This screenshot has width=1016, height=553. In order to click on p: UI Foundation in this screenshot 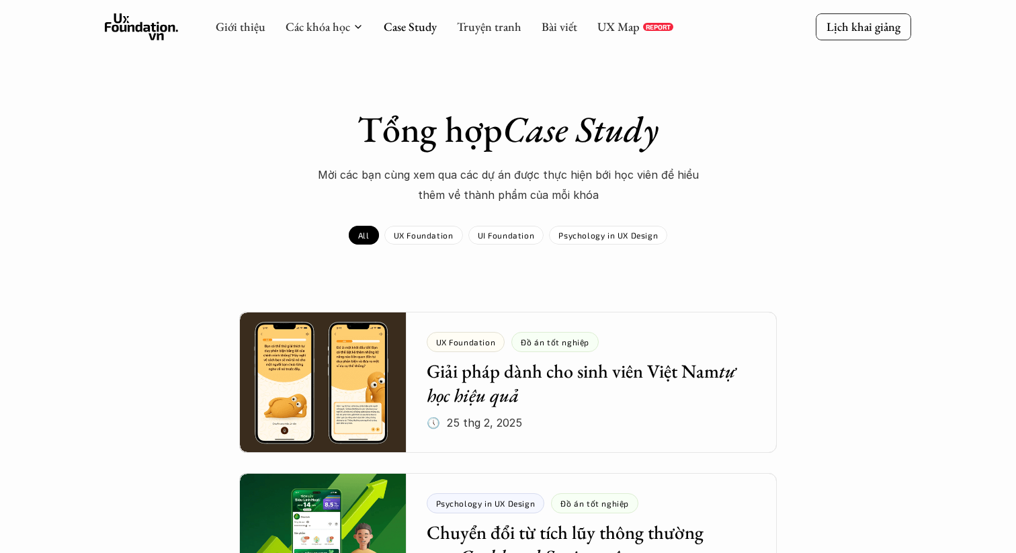, I will do `click(506, 235)`.